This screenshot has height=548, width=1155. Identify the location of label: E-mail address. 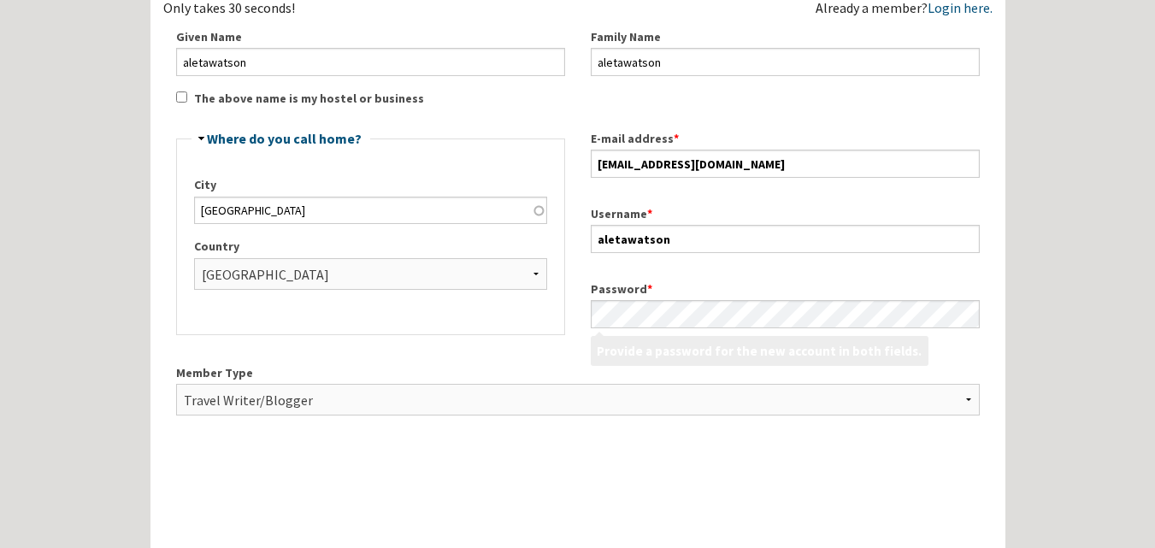
(785, 139).